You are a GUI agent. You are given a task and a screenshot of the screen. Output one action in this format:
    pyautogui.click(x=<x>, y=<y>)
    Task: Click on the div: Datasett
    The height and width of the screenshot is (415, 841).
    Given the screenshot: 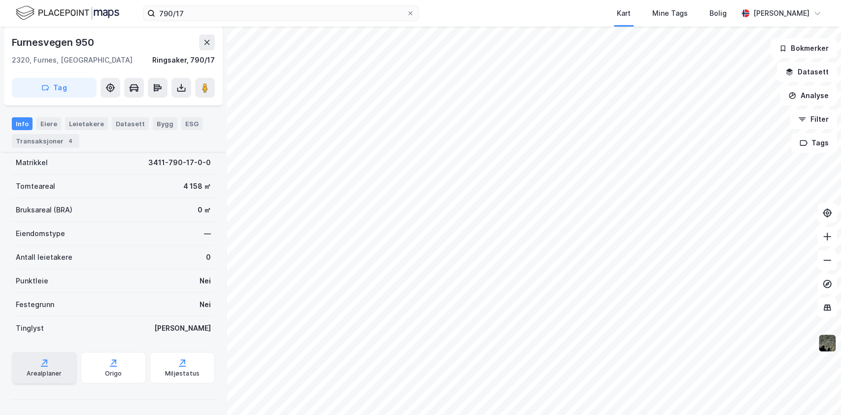 What is the action you would take?
    pyautogui.click(x=130, y=124)
    